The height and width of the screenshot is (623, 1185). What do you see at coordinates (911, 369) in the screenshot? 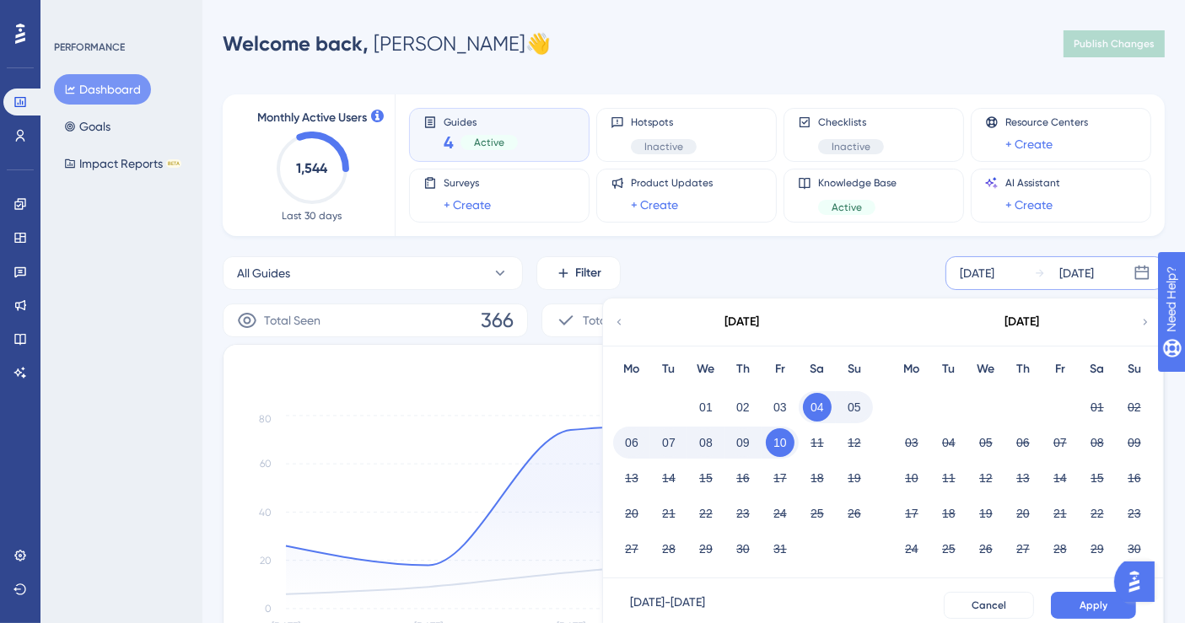
I see `div: Mo` at bounding box center [911, 369].